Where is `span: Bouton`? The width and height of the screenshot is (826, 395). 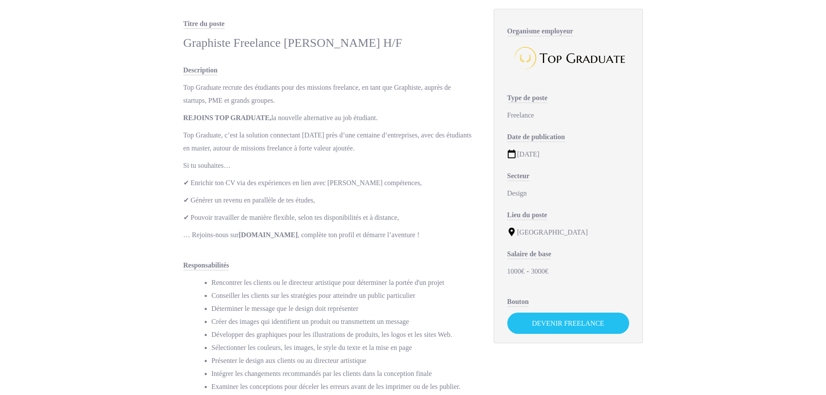 span: Bouton is located at coordinates (518, 302).